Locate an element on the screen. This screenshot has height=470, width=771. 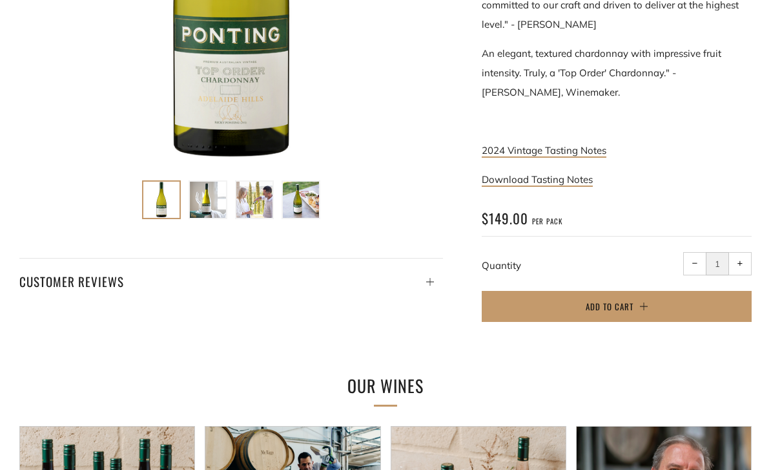
button: Load image into Gallery viewer, Ponting &#39;Top Order&#39; Adelaide Hills Chardonnay 2024 is located at coordinates (161, 200).